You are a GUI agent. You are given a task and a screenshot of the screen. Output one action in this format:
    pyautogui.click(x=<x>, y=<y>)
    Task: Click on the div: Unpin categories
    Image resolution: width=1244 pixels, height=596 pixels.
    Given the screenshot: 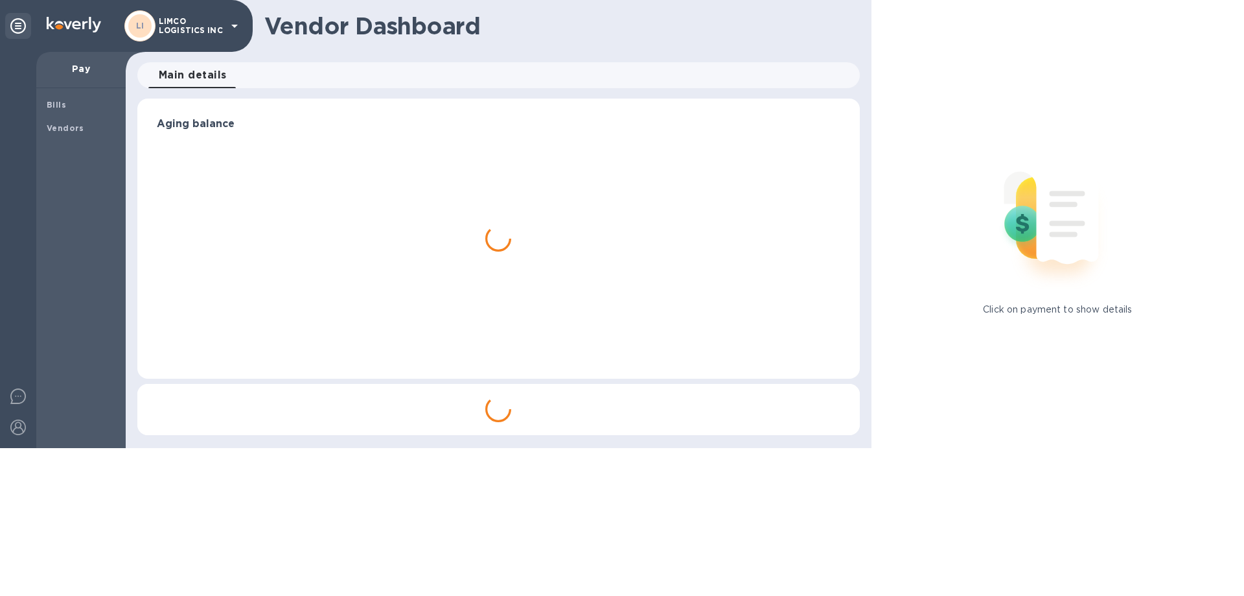 What is the action you would take?
    pyautogui.click(x=18, y=26)
    